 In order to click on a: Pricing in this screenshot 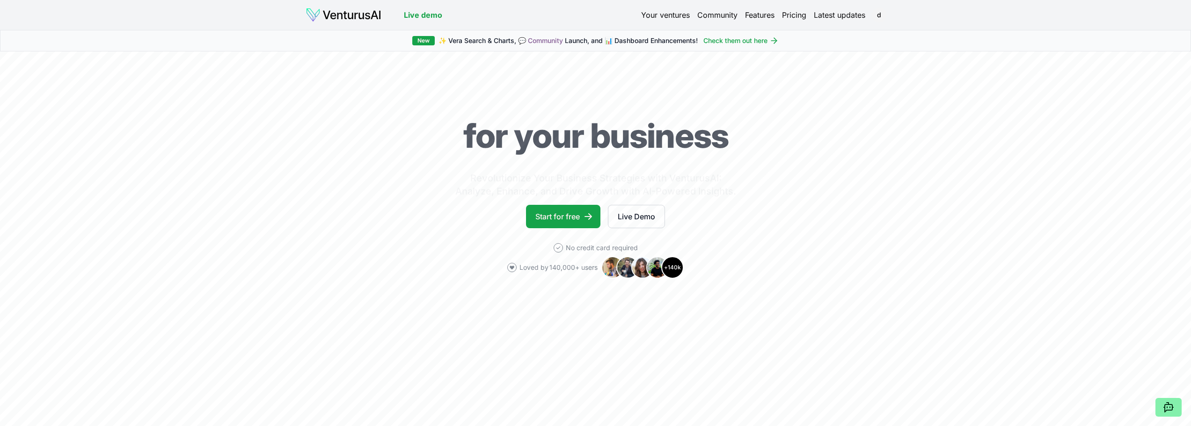, I will do `click(794, 15)`.